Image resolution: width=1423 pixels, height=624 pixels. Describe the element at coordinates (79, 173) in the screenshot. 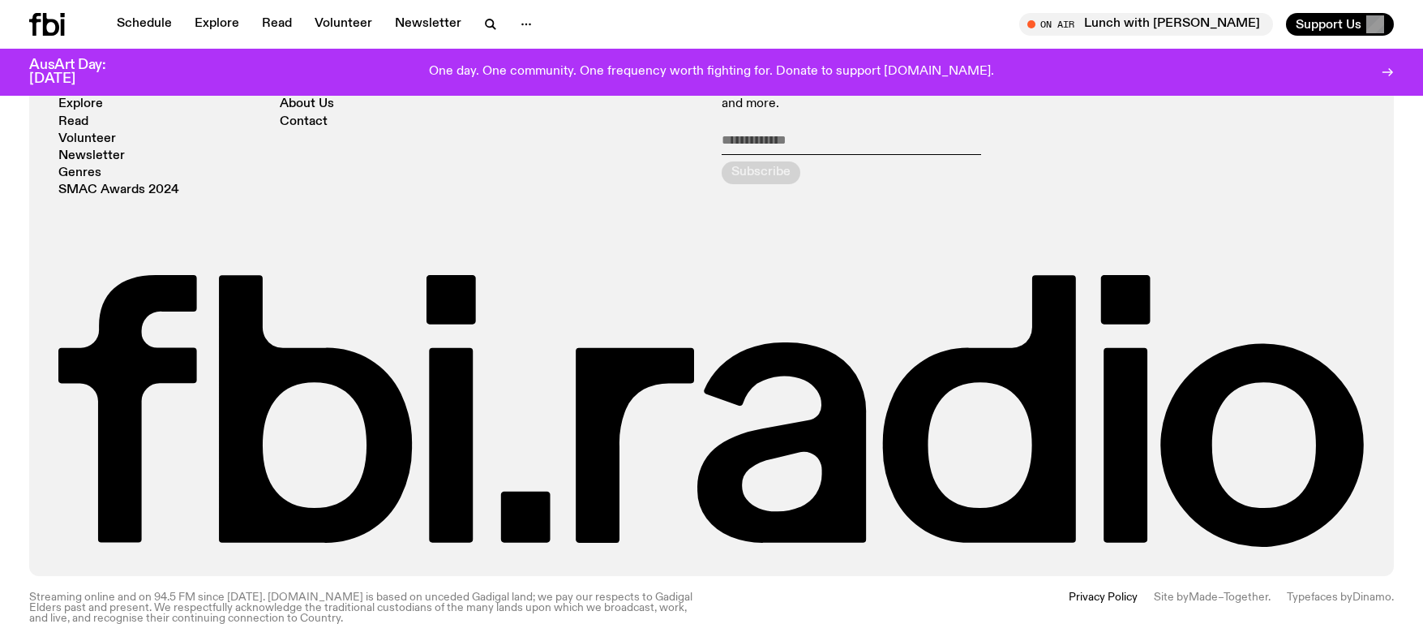

I see `a: Genres` at that location.